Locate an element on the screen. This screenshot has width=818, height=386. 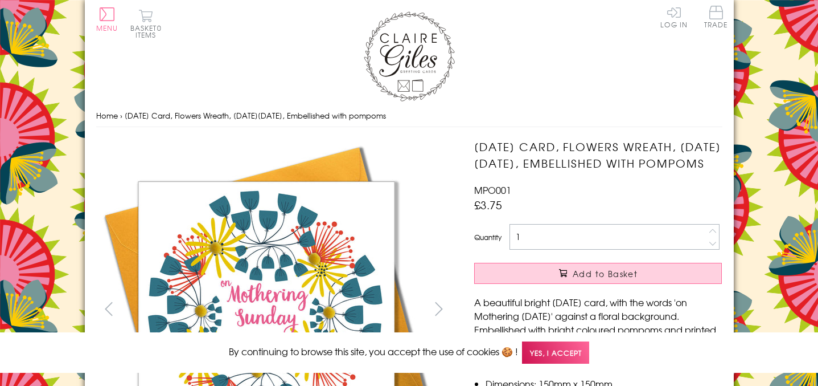
span: Trade is located at coordinates (717, 17).